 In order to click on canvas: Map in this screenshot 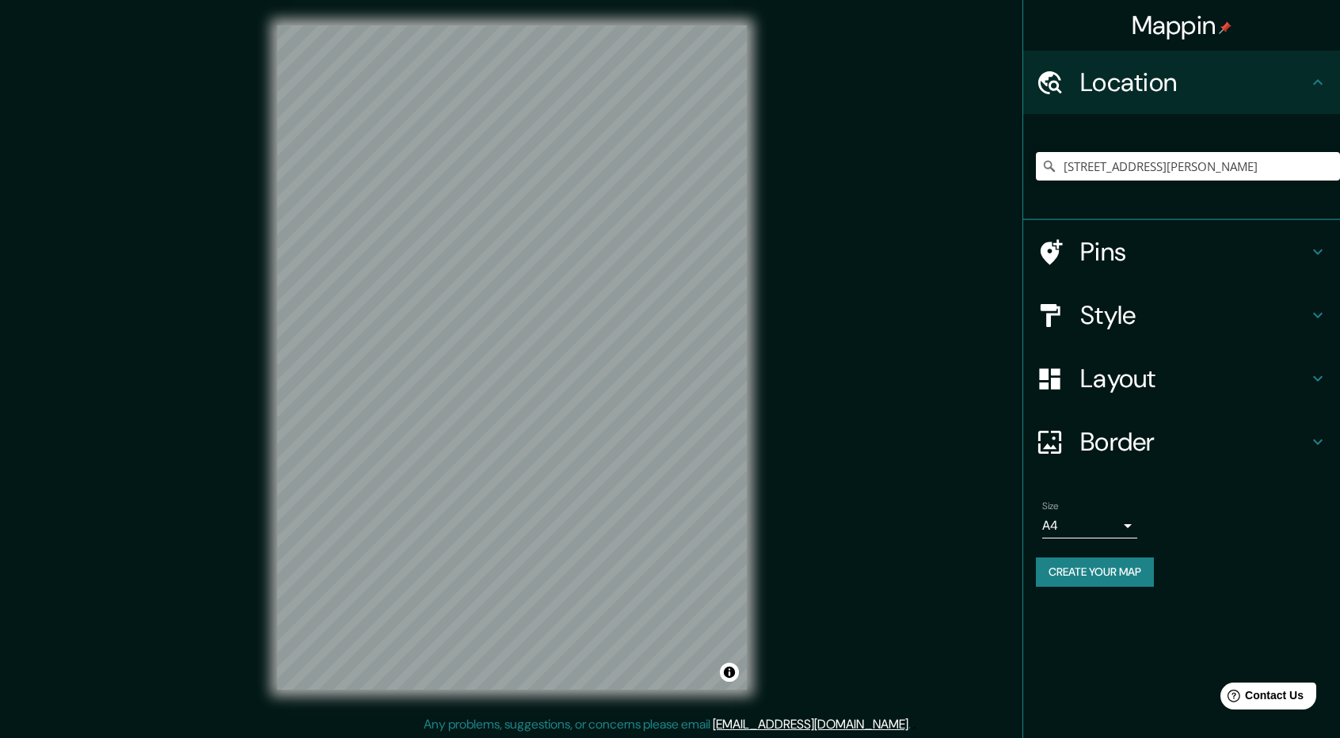, I will do `click(512, 357)`.